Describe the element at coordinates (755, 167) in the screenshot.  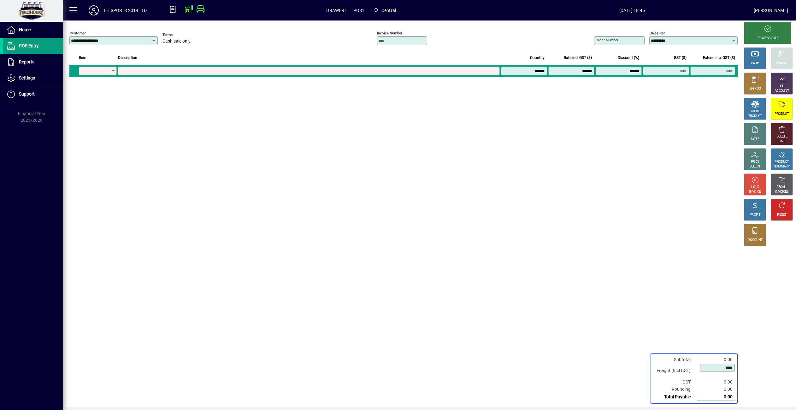
I see `div: SELECT` at that location.